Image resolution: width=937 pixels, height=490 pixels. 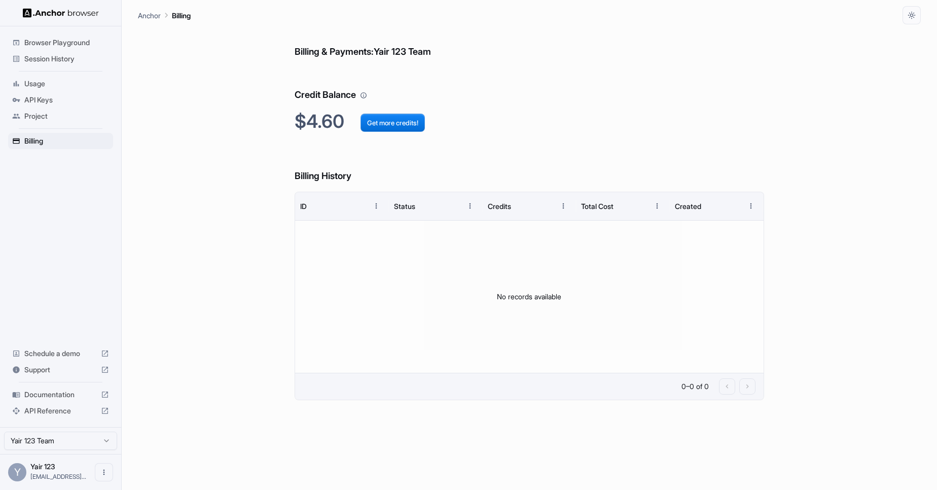 I want to click on span: Usage, so click(x=66, y=84).